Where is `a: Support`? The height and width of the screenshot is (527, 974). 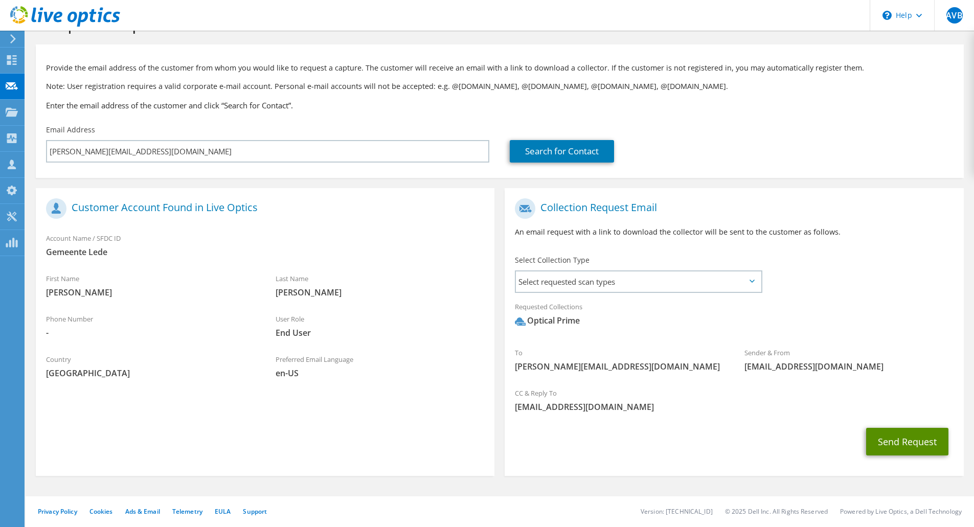
a: Support is located at coordinates (255, 511).